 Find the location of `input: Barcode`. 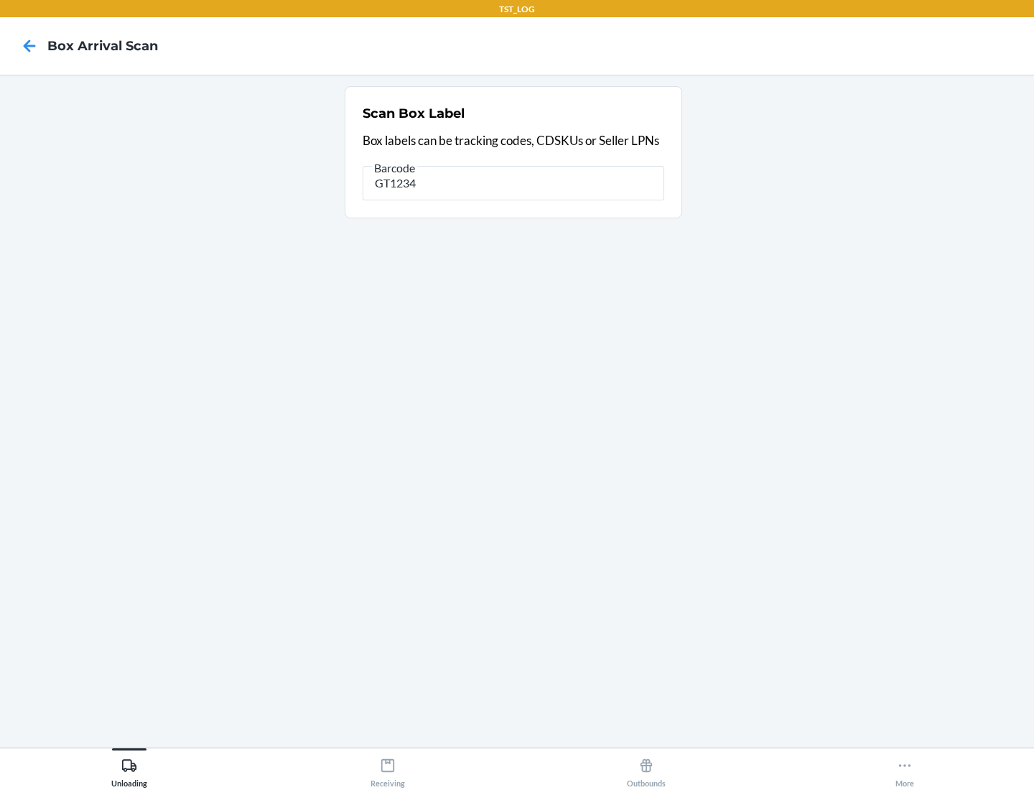

input: Barcode is located at coordinates (513, 183).